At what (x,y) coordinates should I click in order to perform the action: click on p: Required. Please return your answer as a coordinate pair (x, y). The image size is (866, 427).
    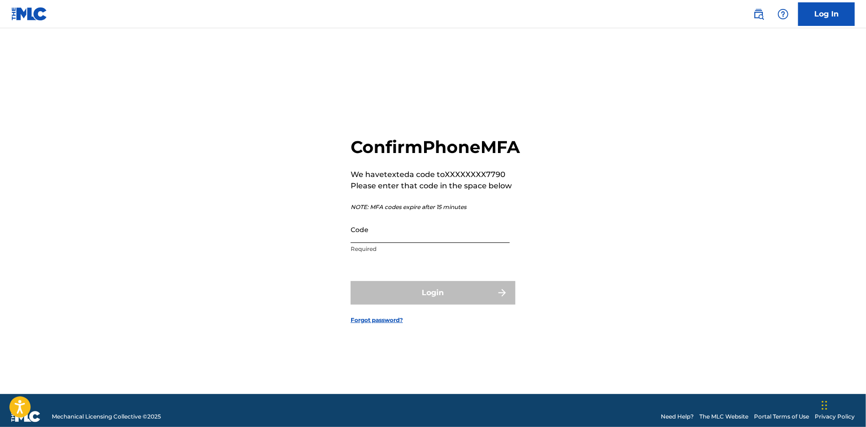
    Looking at the image, I should click on (430, 249).